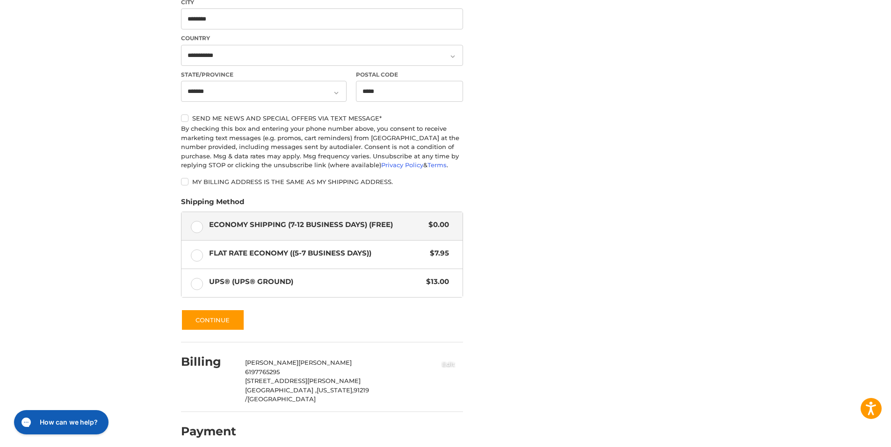 The image size is (891, 447). What do you see at coordinates (322, 38) in the screenshot?
I see `label: Country` at bounding box center [322, 38].